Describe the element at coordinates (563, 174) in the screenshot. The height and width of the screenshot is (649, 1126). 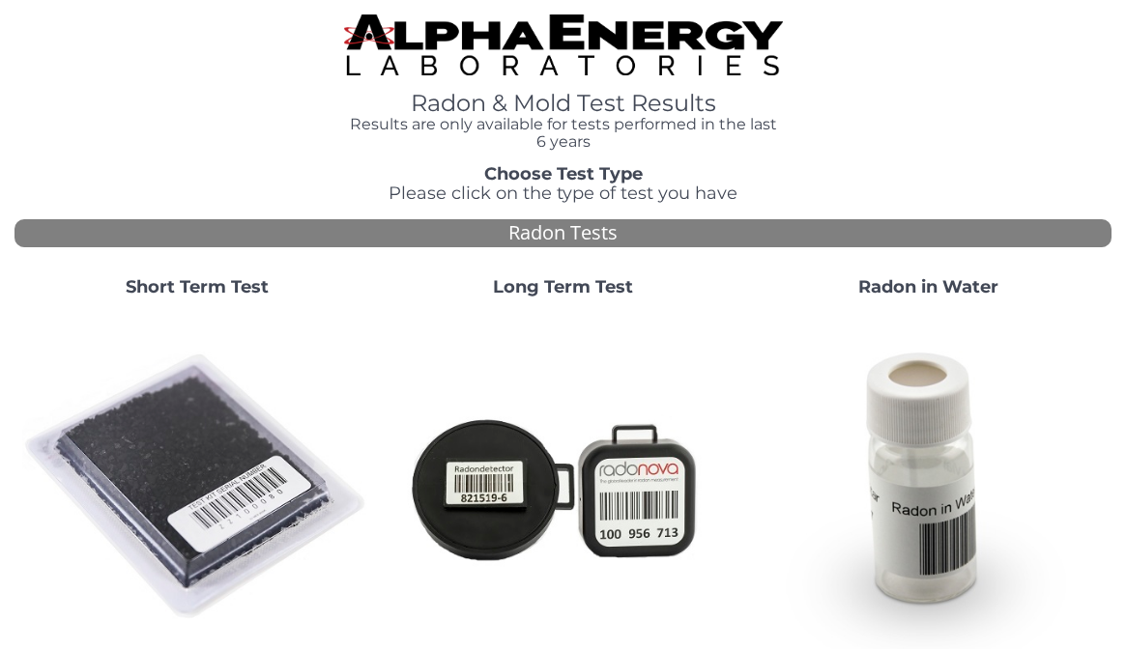
I see `strong: Choose Test Type` at that location.